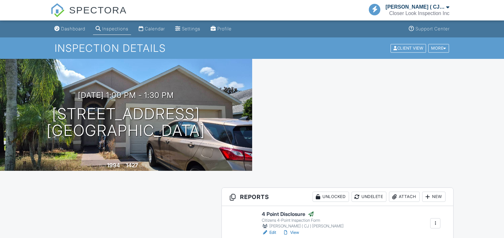 The image size is (504, 238). What do you see at coordinates (224, 28) in the screenshot?
I see `div: Profile` at bounding box center [224, 28].